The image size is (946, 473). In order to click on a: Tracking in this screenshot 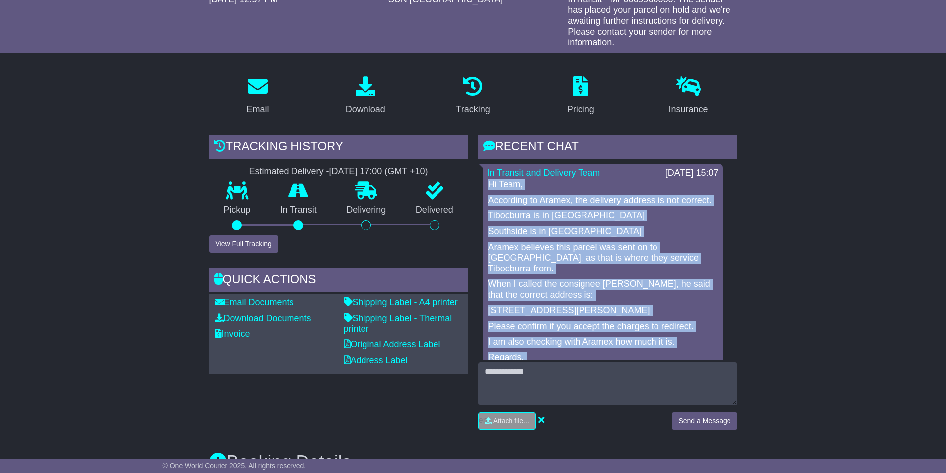, I will do `click(473, 96)`.